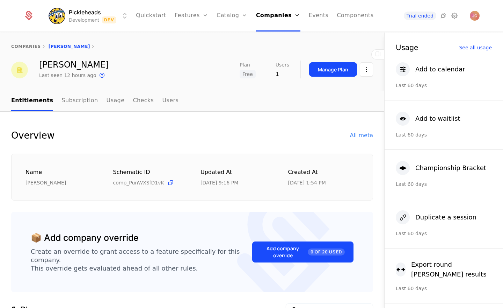  What do you see at coordinates (109, 20) in the screenshot?
I see `span: Dev` at bounding box center [109, 20].